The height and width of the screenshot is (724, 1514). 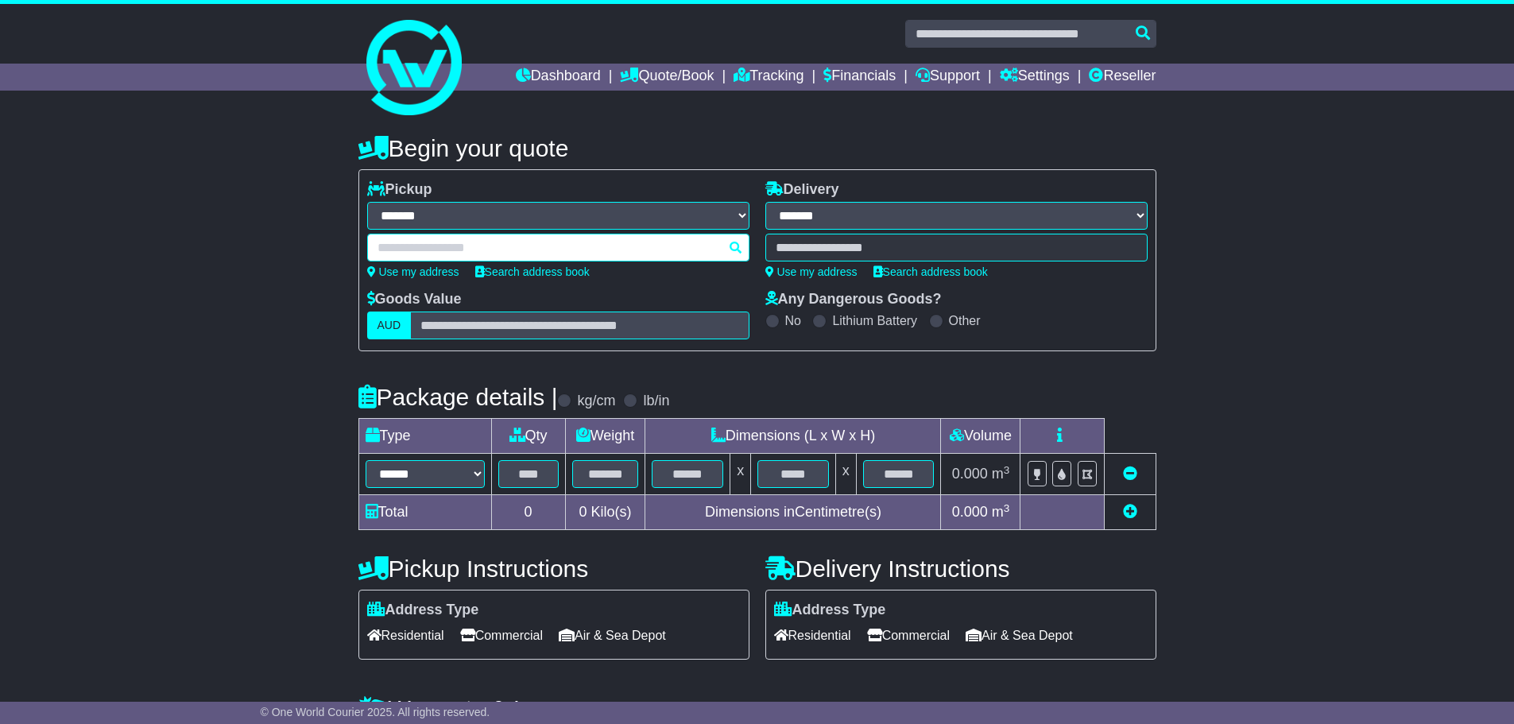 I want to click on a: Quote/Book, so click(x=667, y=77).